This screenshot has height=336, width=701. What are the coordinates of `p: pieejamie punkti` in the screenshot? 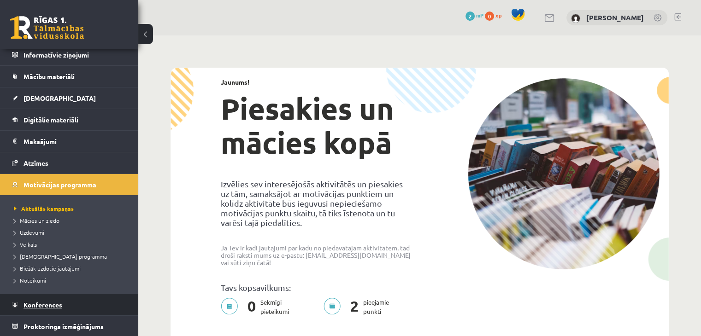 It's located at (359, 307).